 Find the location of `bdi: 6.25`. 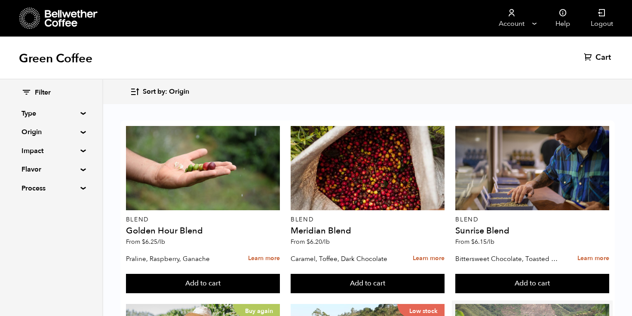

bdi: 6.25 is located at coordinates (154, 242).